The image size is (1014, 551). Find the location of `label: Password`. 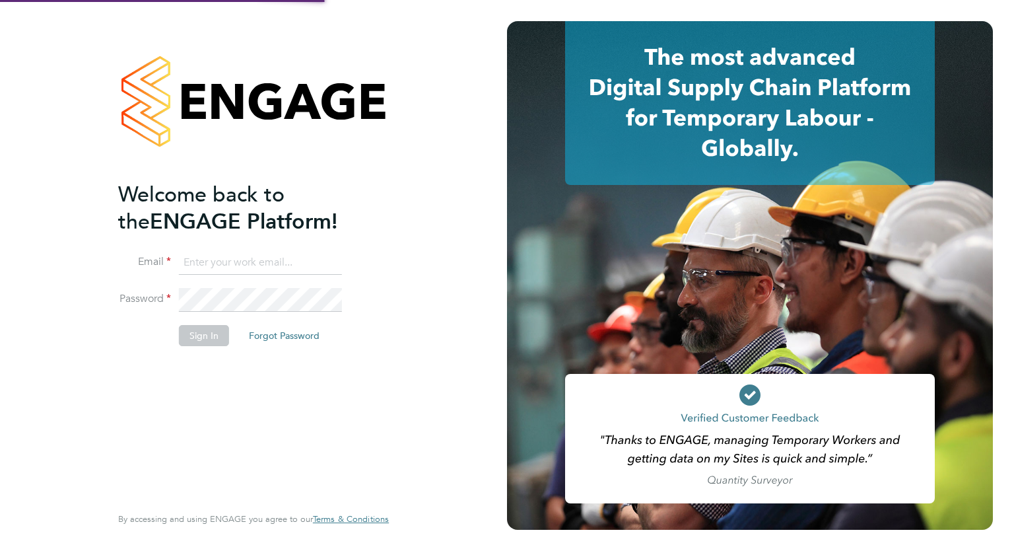

label: Password is located at coordinates (145, 299).